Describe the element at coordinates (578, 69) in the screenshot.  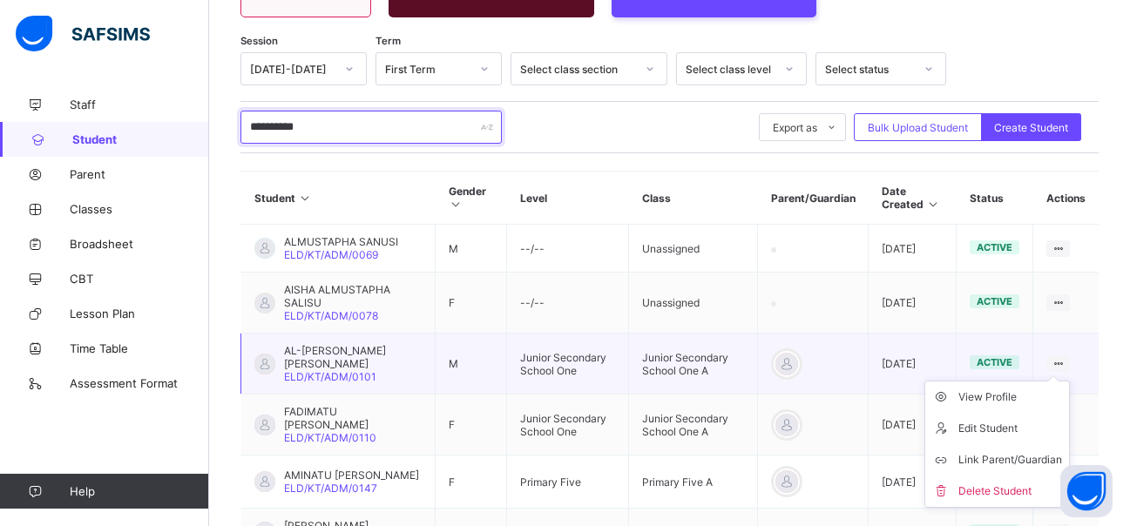
I see `div: Select class section` at that location.